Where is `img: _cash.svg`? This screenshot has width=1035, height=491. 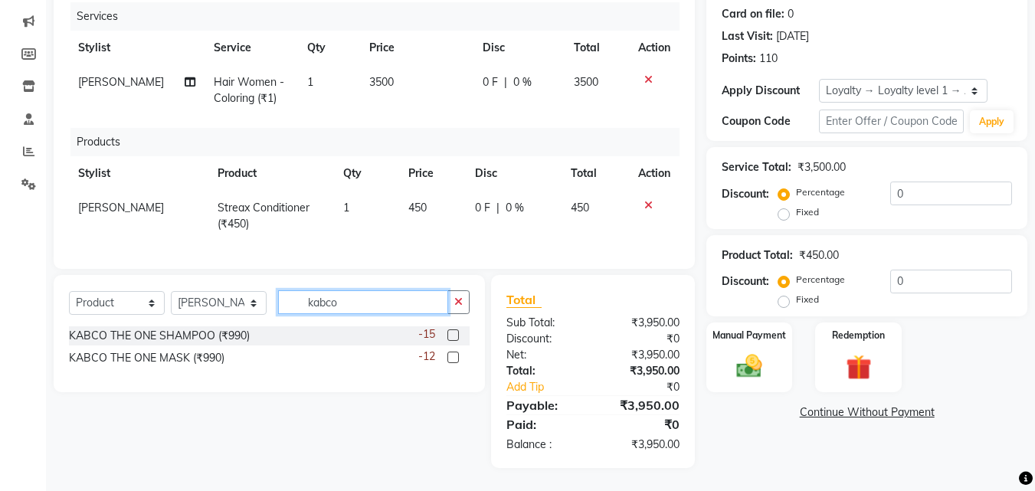
img: _cash.svg is located at coordinates (749, 366).